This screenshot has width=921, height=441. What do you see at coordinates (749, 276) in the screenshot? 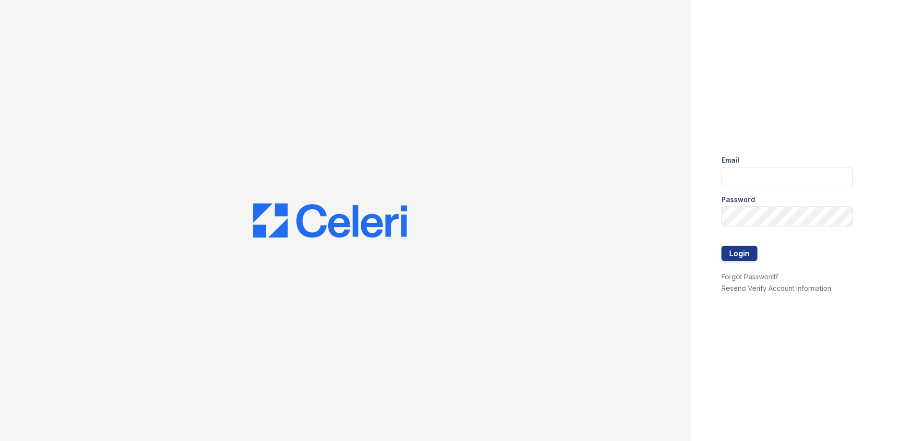
I see `a: Forgot Password?` at bounding box center [749, 276].